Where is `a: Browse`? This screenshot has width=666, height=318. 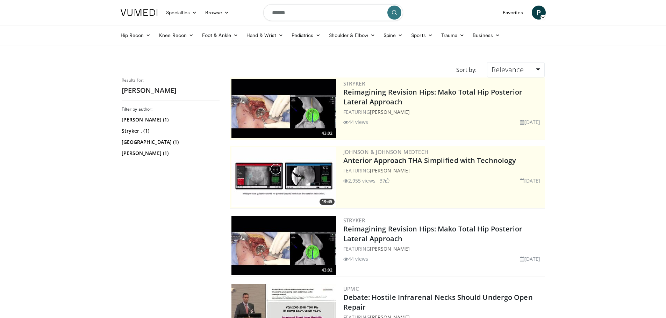 a: Browse is located at coordinates (217, 13).